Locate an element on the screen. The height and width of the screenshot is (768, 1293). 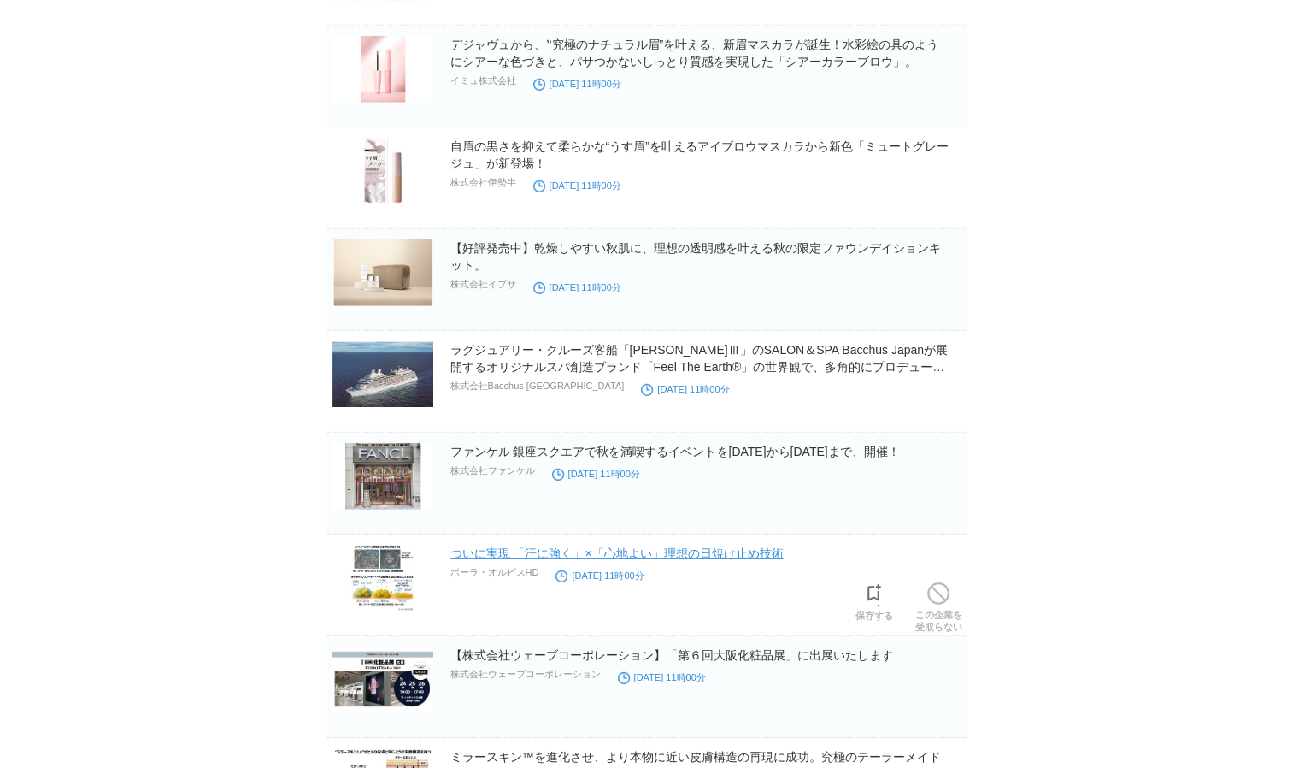
a: ついに実現 「汗に強く」×「心地よい」理想の日焼け止め技術 is located at coordinates (617, 553).